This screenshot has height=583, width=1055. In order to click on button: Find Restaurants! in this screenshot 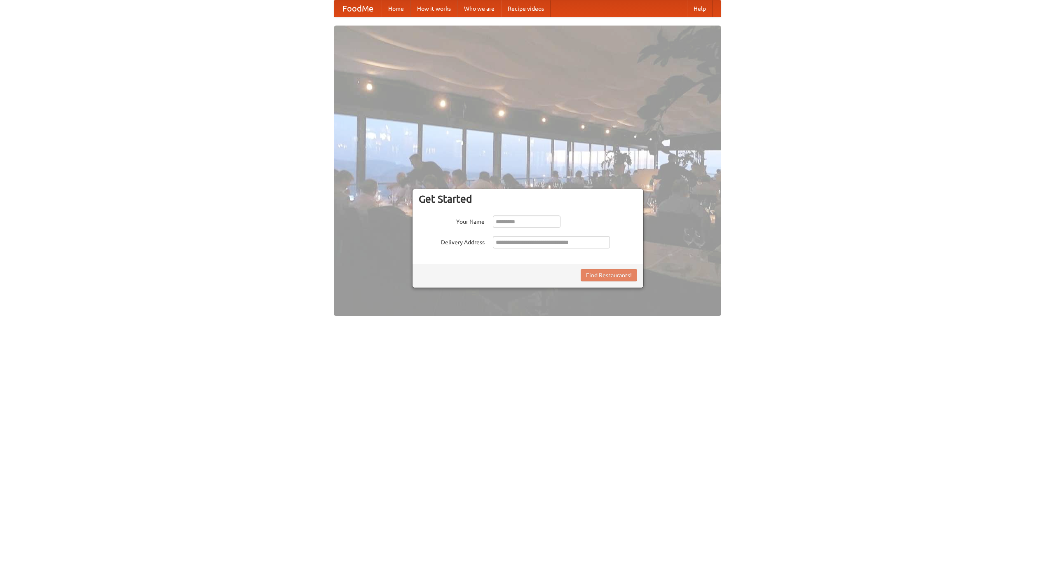, I will do `click(609, 275)`.